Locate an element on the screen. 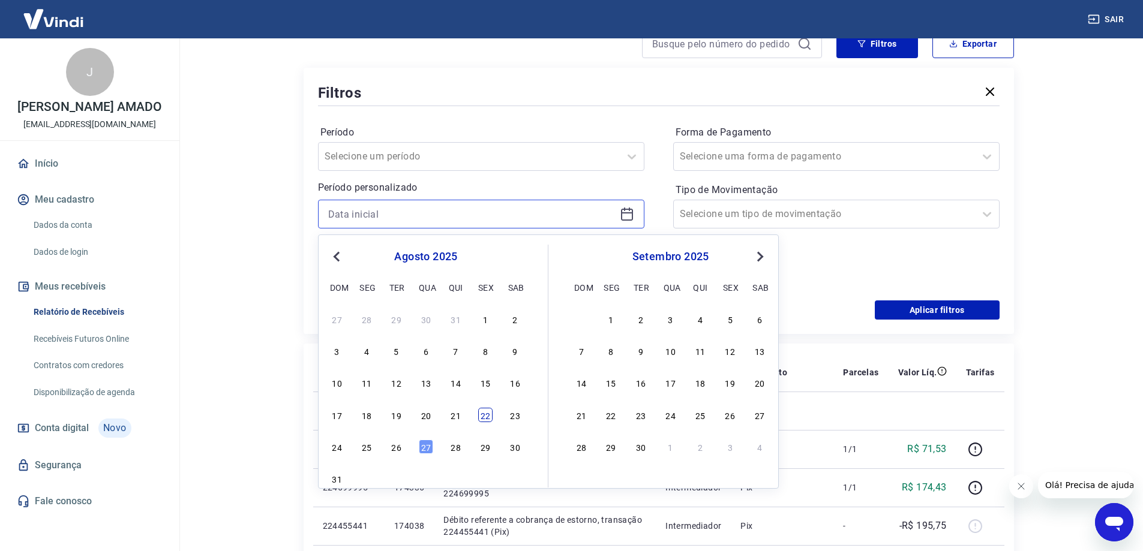 The image size is (1143, 551). div: Choose terça-feira, 5 de agosto de 2025 is located at coordinates (397, 351).